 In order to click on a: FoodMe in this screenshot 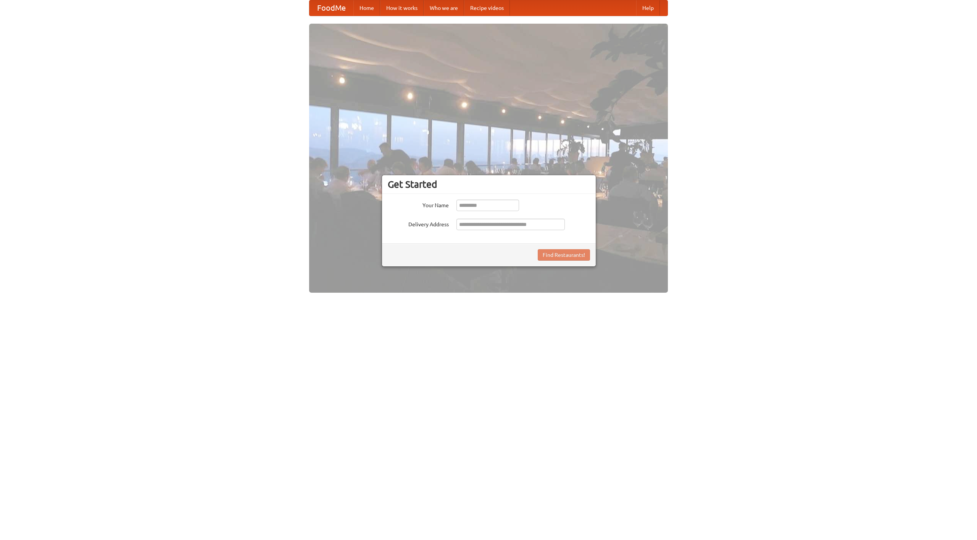, I will do `click(331, 8)`.